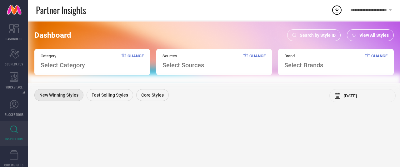  Describe the element at coordinates (367, 96) in the screenshot. I see `input: Select month` at that location.